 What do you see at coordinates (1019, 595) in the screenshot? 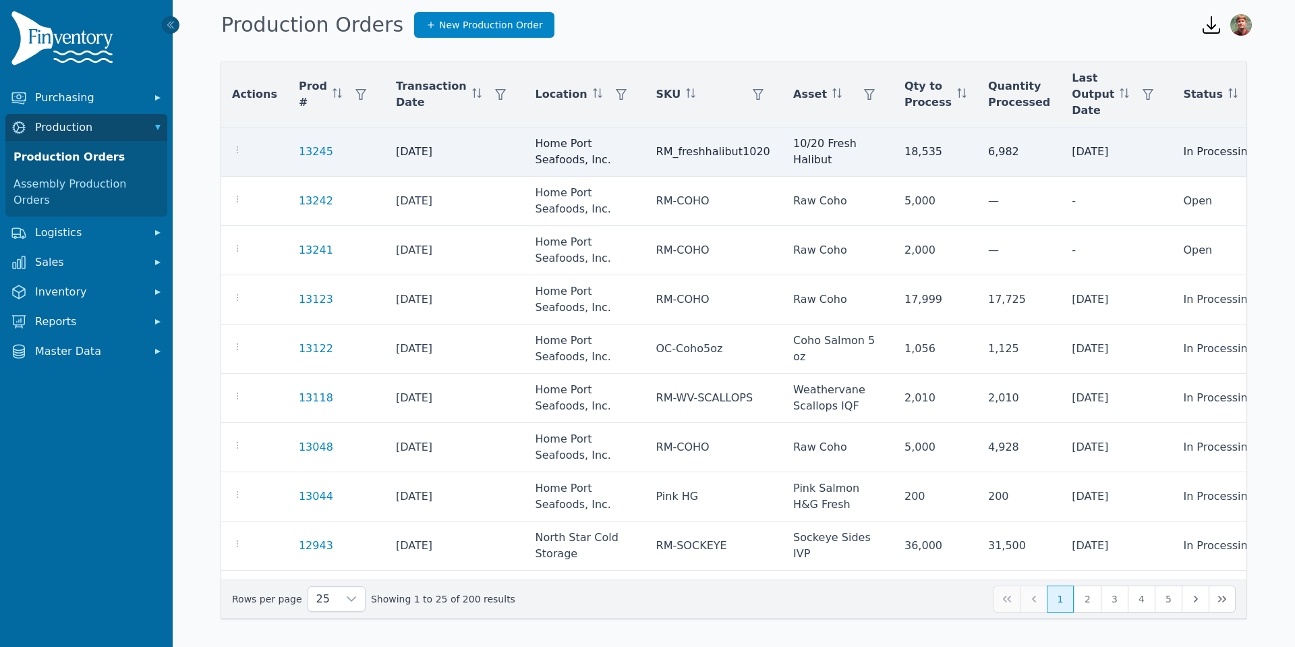
I see `td: 20,393` at bounding box center [1019, 595].